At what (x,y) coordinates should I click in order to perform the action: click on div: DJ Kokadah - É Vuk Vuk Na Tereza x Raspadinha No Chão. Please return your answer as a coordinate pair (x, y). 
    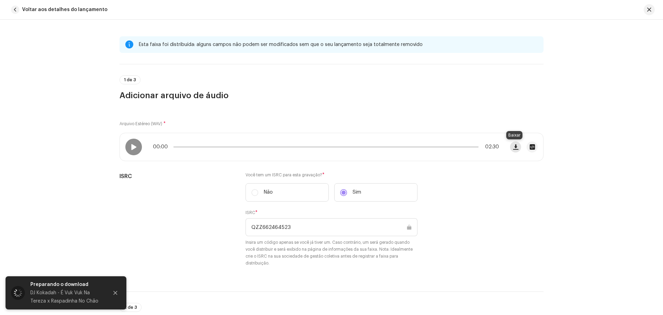
    Looking at the image, I should click on (67, 297).